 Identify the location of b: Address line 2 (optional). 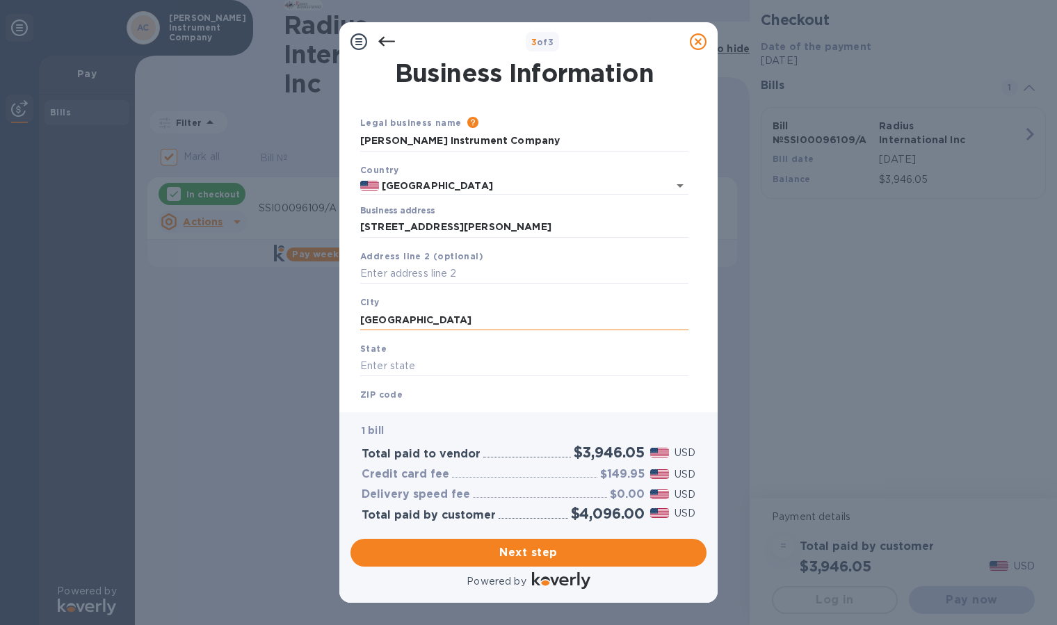
(421, 256).